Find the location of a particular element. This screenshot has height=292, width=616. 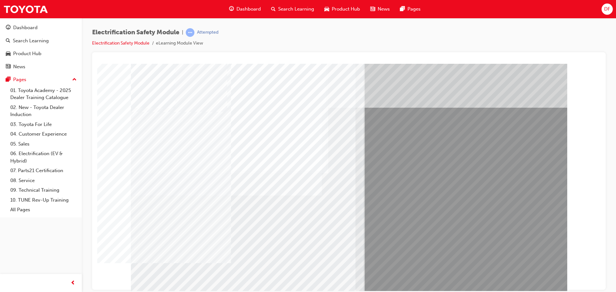

div: News is located at coordinates (19, 67).